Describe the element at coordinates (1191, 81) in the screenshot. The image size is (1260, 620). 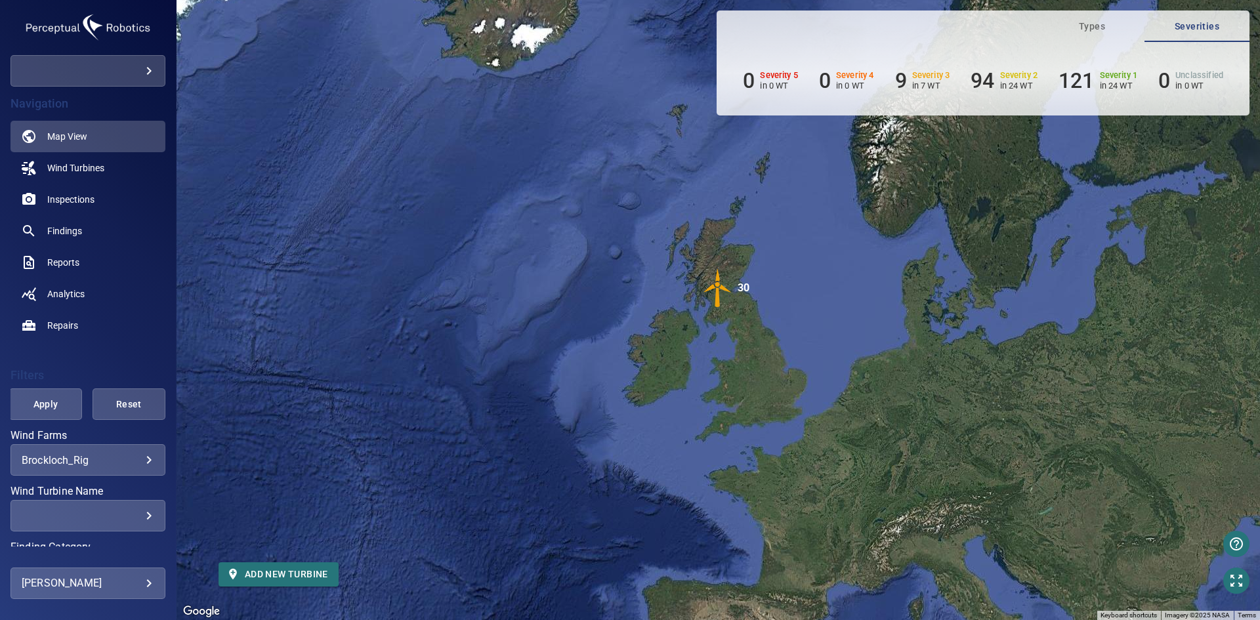
I see `li: Severity Unclassified` at that location.